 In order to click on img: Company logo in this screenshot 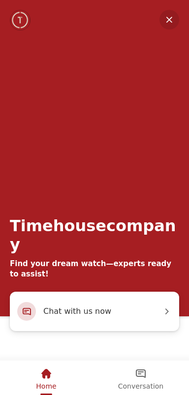, I will do `click(20, 20)`.